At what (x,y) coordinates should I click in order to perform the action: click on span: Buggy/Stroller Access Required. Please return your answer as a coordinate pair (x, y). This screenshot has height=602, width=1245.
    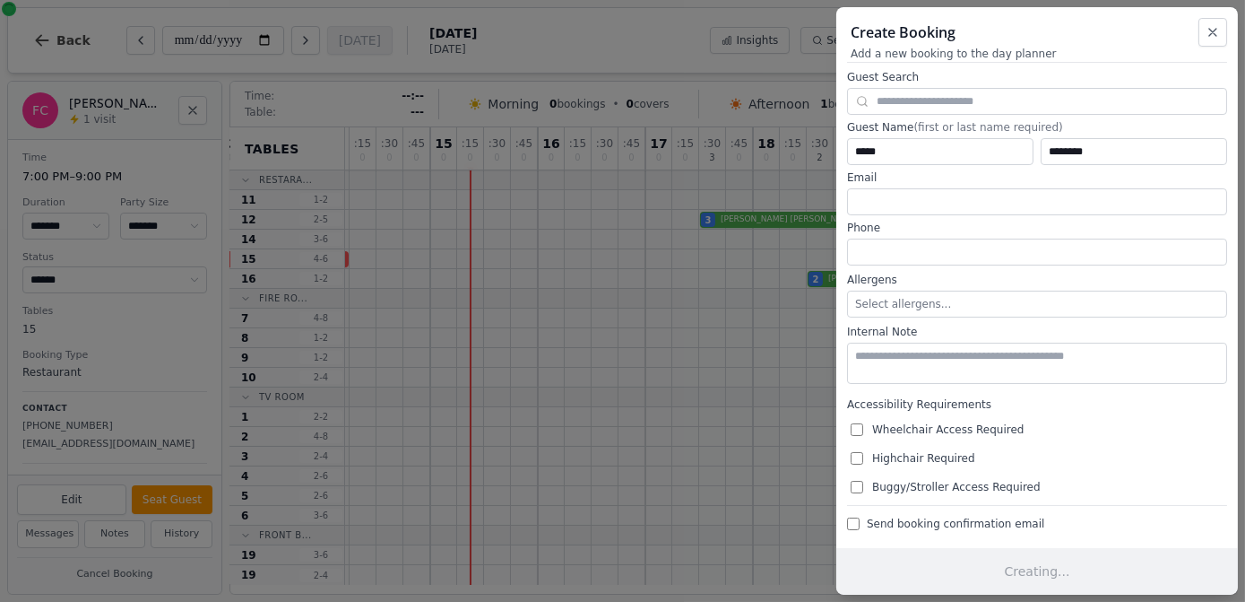
    Looking at the image, I should click on (957, 487).